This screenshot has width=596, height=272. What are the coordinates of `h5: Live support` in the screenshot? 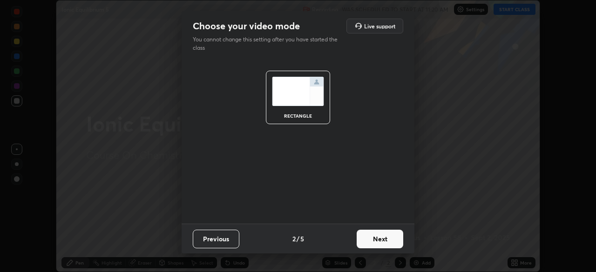 It's located at (380, 26).